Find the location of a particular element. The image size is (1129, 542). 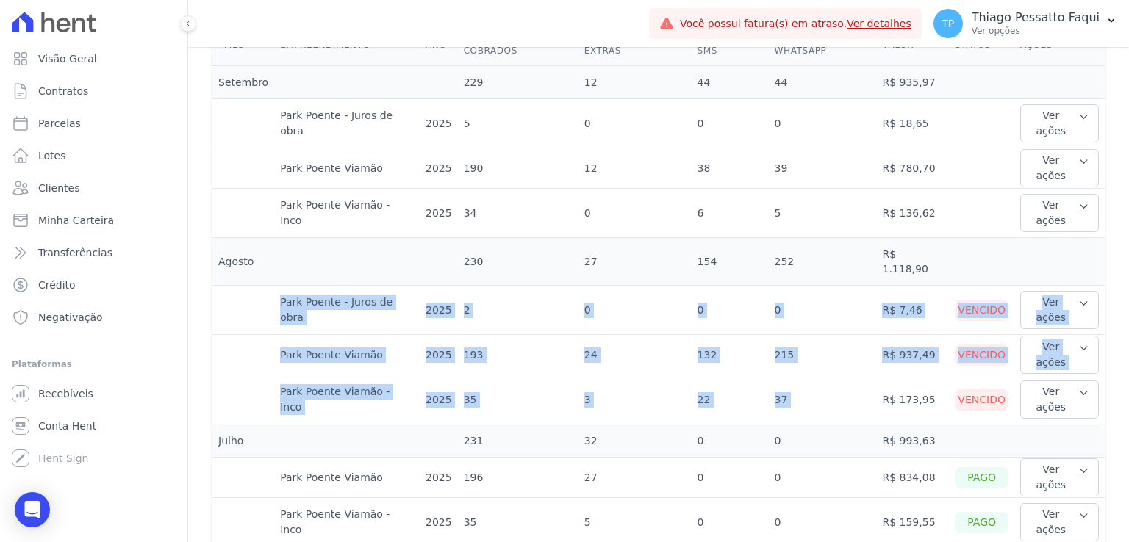

td: 35 is located at coordinates (518, 400).